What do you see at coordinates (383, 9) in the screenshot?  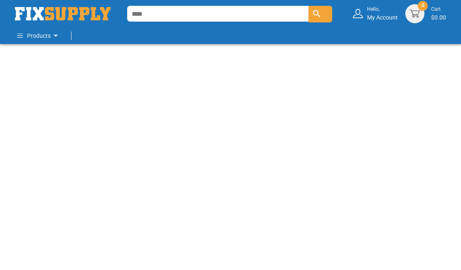 I see `small: Hello,` at bounding box center [383, 9].